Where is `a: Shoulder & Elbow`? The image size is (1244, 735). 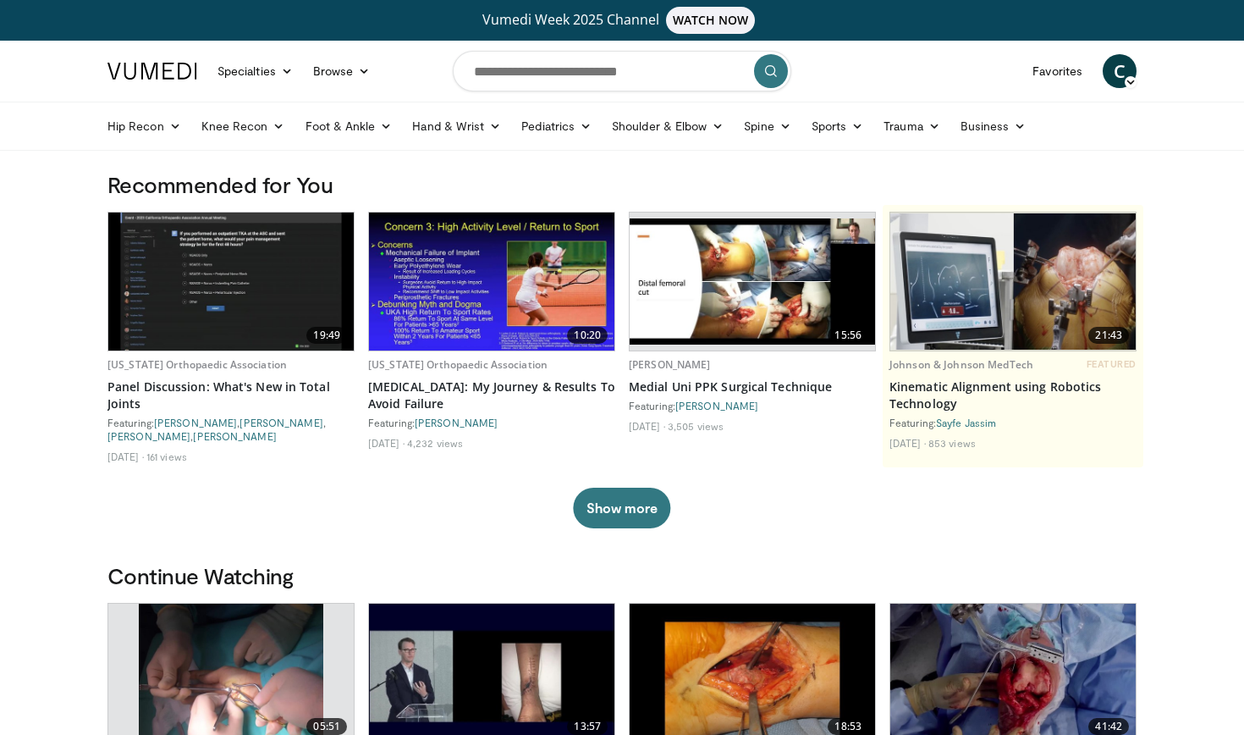
a: Shoulder & Elbow is located at coordinates (668, 126).